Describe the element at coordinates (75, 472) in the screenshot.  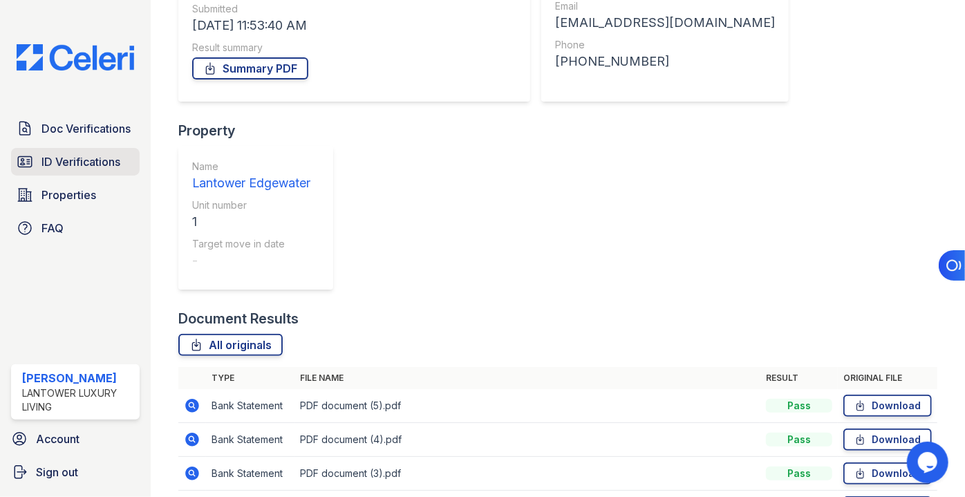
I see `a: Sign out` at that location.